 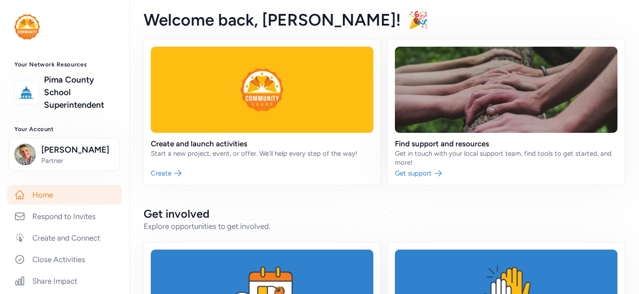 What do you see at coordinates (65, 65) in the screenshot?
I see `h3: Your Network Resources` at bounding box center [65, 65].